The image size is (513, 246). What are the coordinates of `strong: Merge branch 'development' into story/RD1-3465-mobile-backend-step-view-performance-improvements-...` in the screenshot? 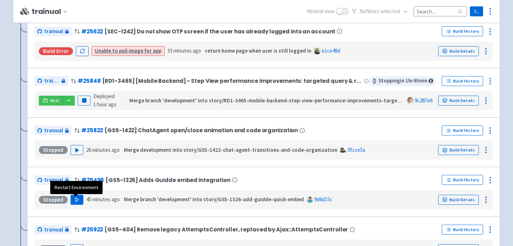 It's located at (305, 100).